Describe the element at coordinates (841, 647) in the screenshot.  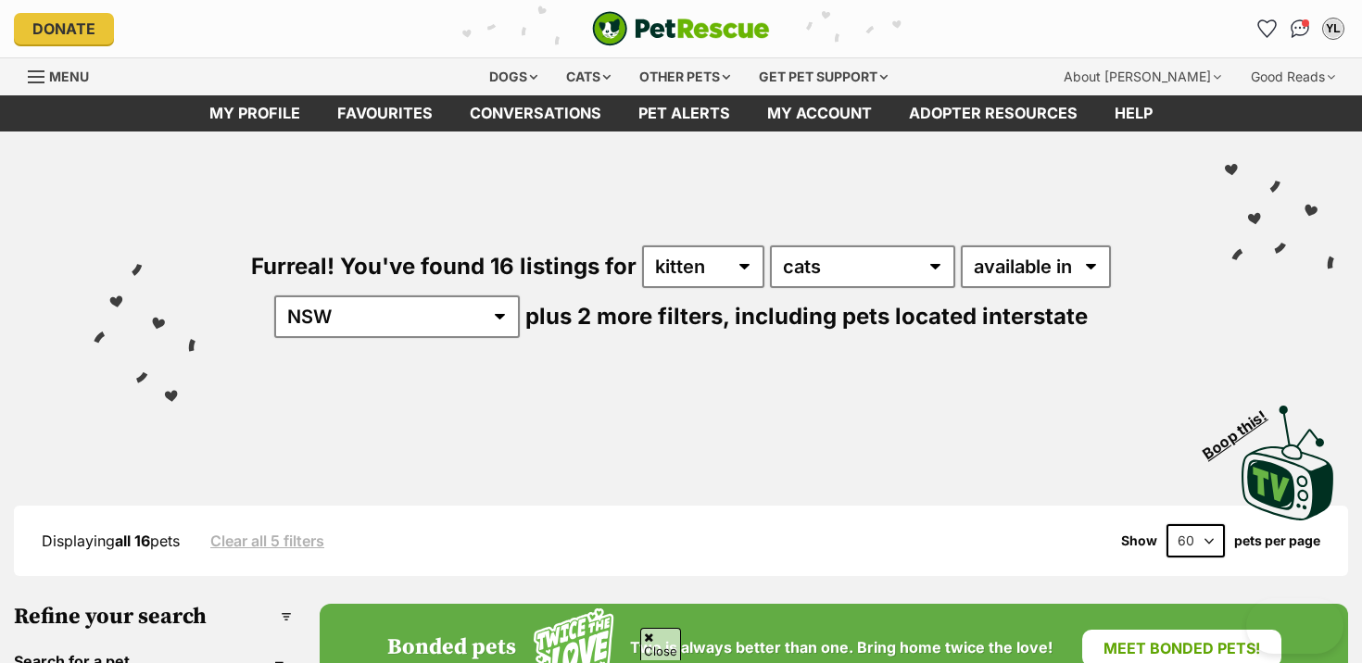
I see `span: Two is always better than one. Bring home twice the love!` at that location.